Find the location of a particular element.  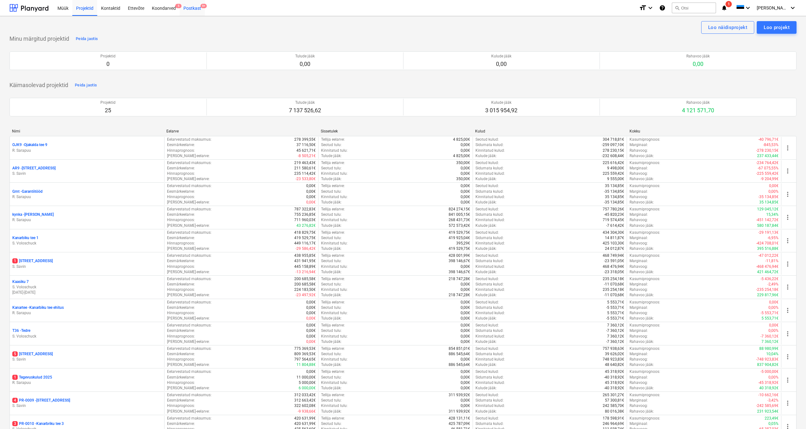

p: 24 012,87€ is located at coordinates (614, 249).